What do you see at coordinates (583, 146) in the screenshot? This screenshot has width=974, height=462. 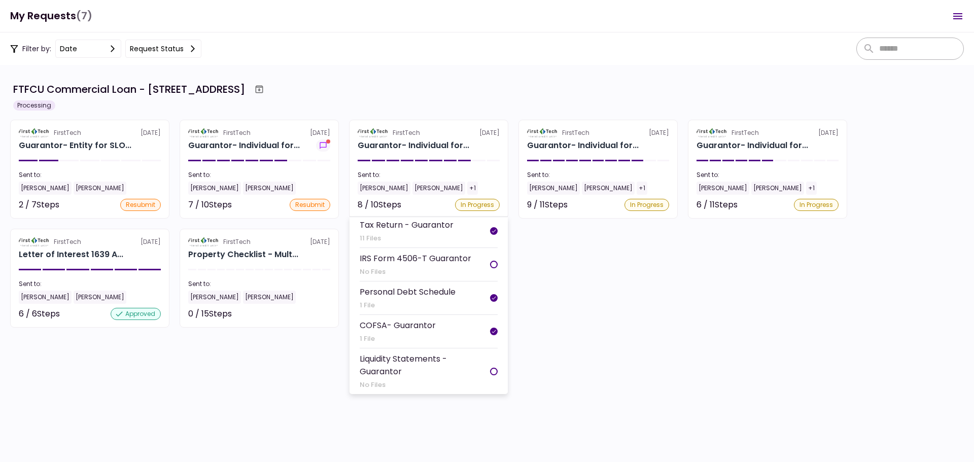 I see `div: Guarantor- Individual for SLOV AND SLOV, LLC John Curran` at bounding box center [583, 146].